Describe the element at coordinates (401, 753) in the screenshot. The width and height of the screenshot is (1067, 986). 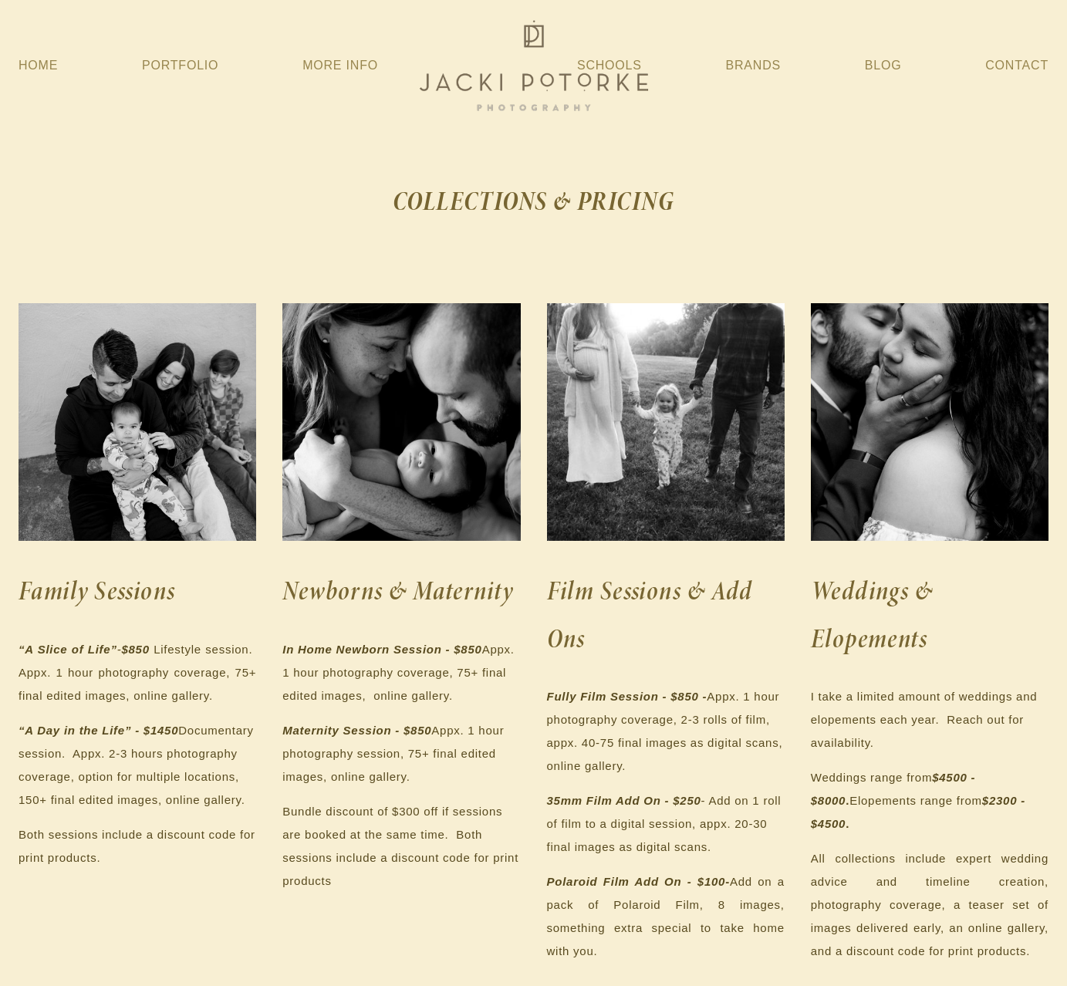
I see `p: Appx. 1 hour photography session, 75+ final edited images, online gallery.` at that location.